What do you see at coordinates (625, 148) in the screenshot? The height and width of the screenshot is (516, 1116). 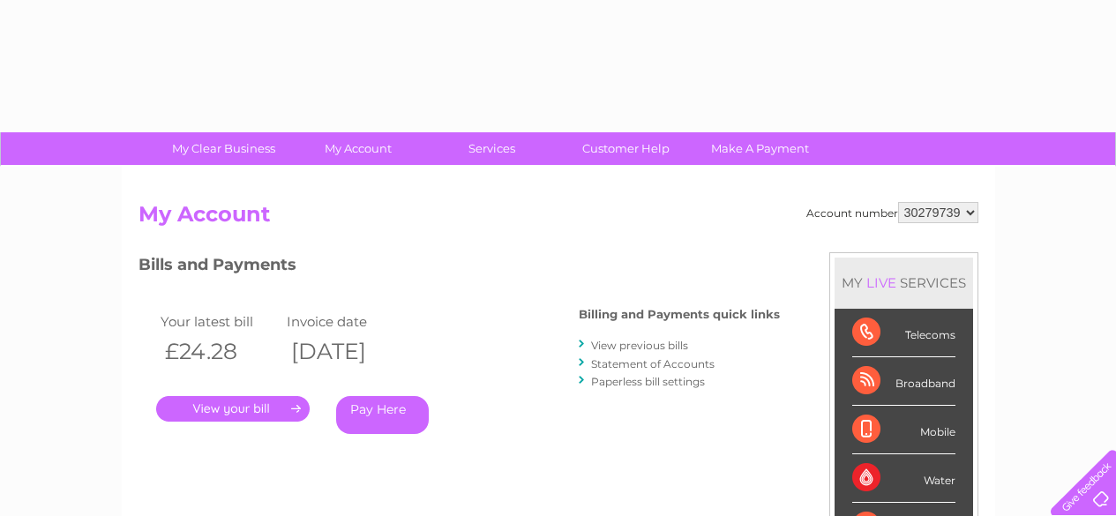 I see `a: Customer Help` at bounding box center [625, 148].